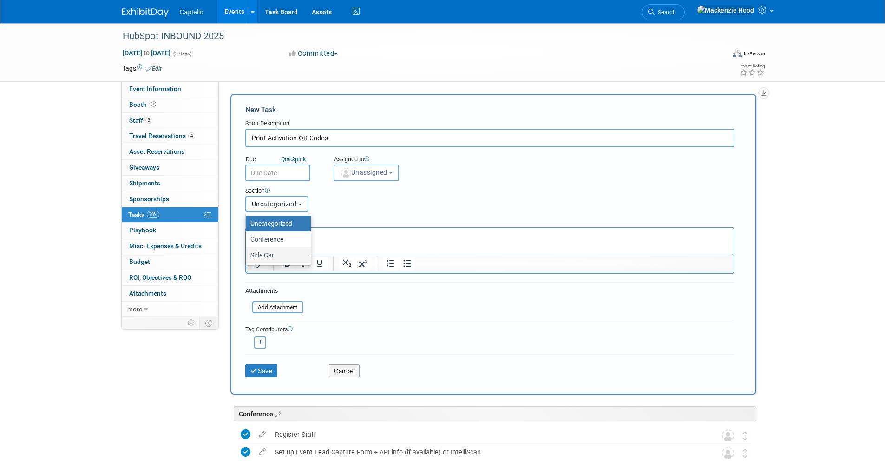  What do you see at coordinates (165, 246) in the screenshot?
I see `span: Misc. Expenses & Credits` at bounding box center [165, 246].